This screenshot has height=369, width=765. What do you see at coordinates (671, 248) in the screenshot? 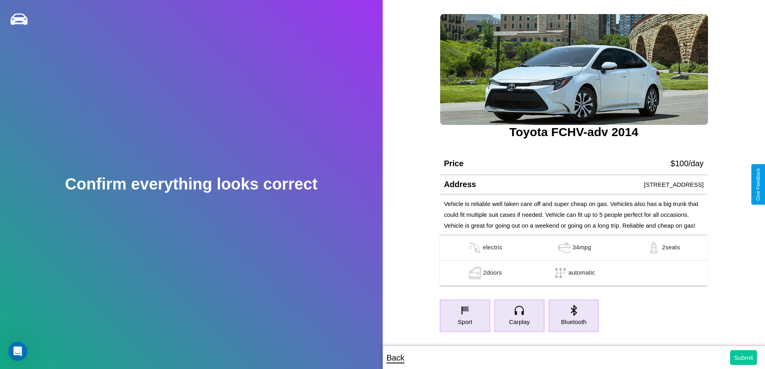
I see `p: 2 seats` at bounding box center [671, 248].